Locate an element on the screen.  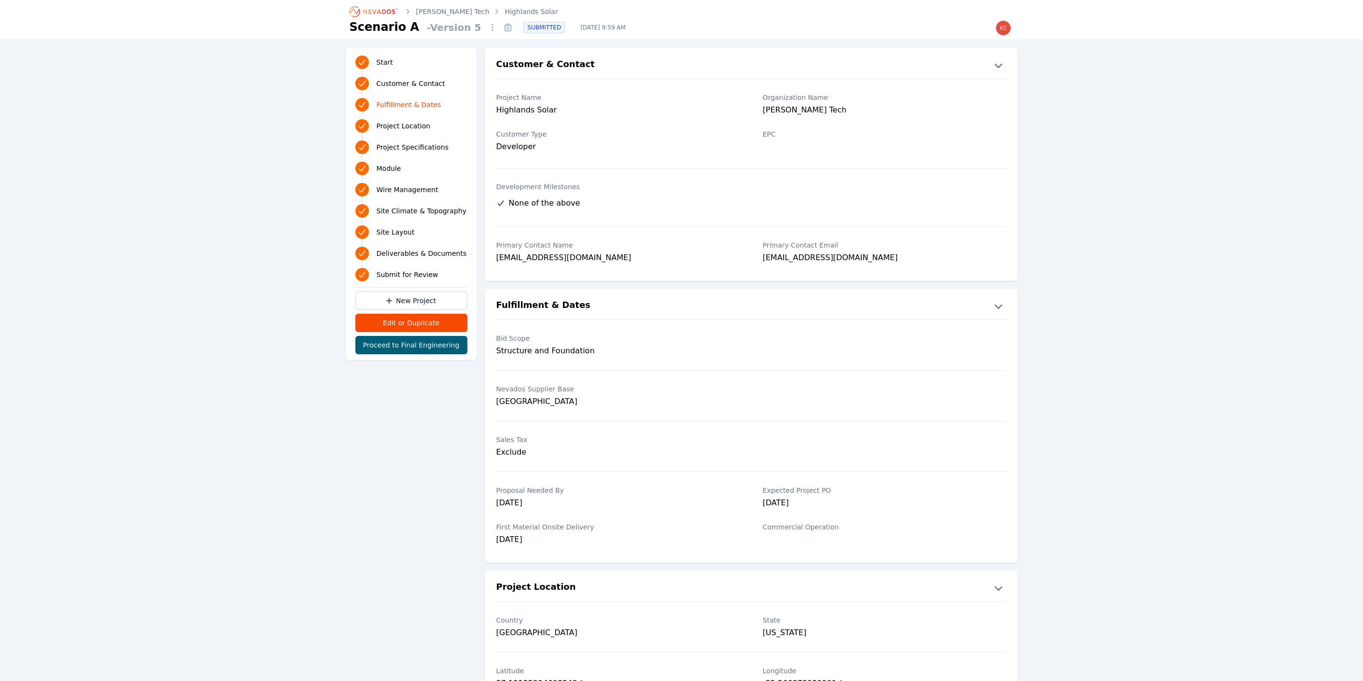
label: Primary Contact Name is located at coordinates (618, 245).